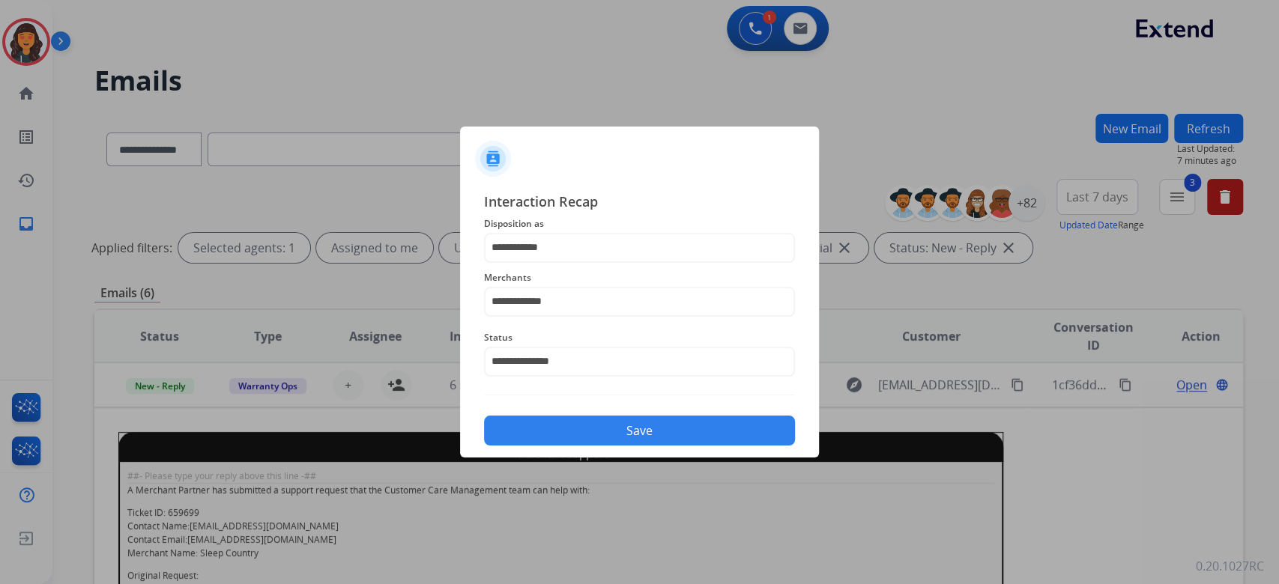  Describe the element at coordinates (1230, 567) in the screenshot. I see `p: 0.20.1027RC` at that location.